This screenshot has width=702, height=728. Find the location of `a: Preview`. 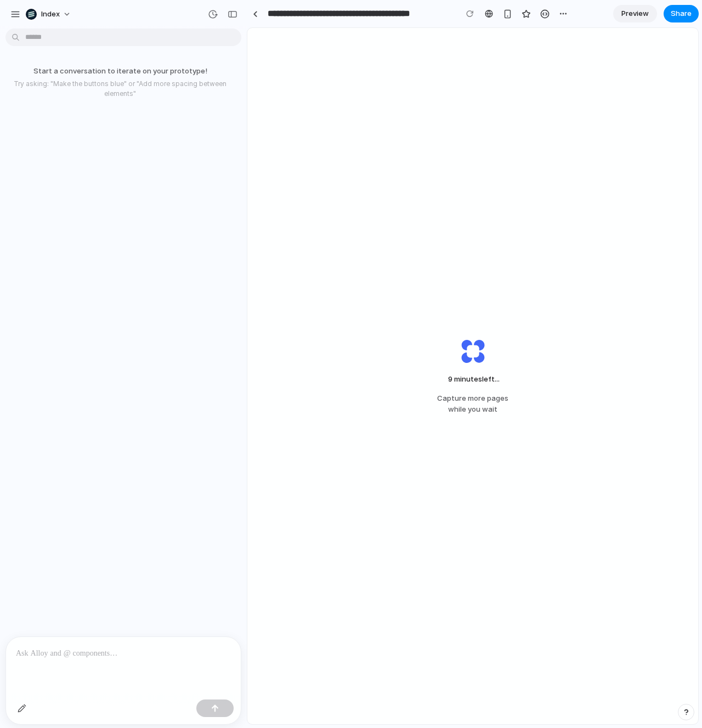

a: Preview is located at coordinates (635, 14).